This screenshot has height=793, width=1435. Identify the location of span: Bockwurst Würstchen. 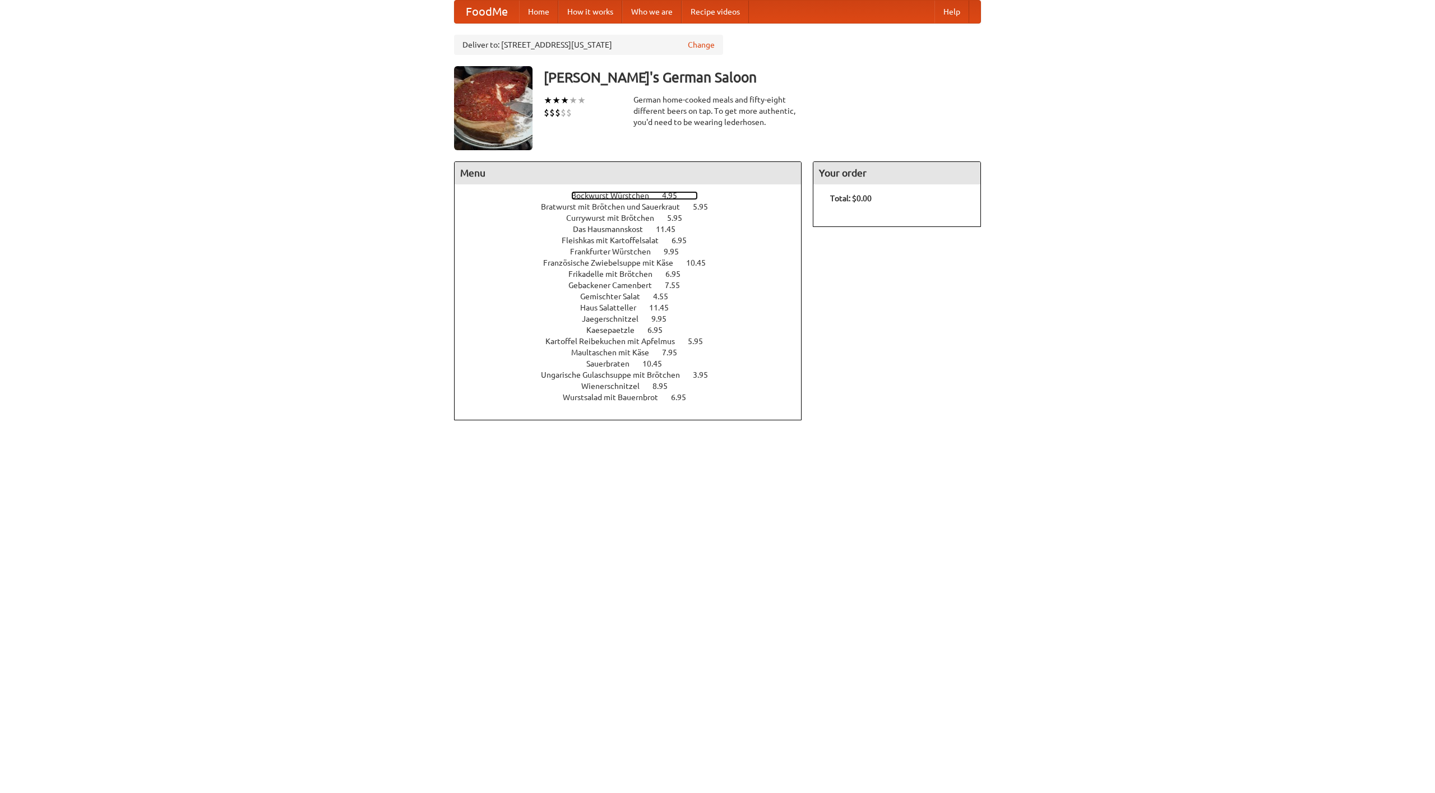
(615, 196).